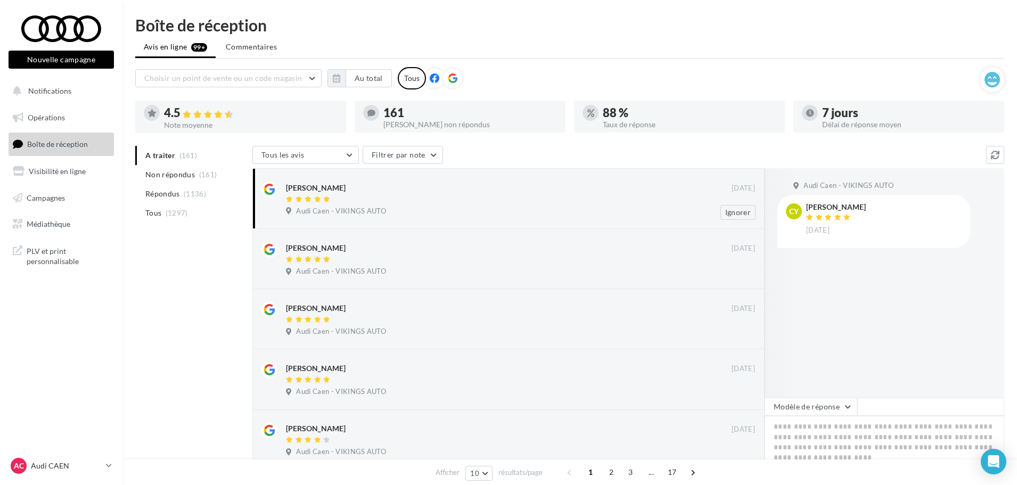  What do you see at coordinates (994, 462) in the screenshot?
I see `div: Open Intercom Messenger` at bounding box center [994, 462].